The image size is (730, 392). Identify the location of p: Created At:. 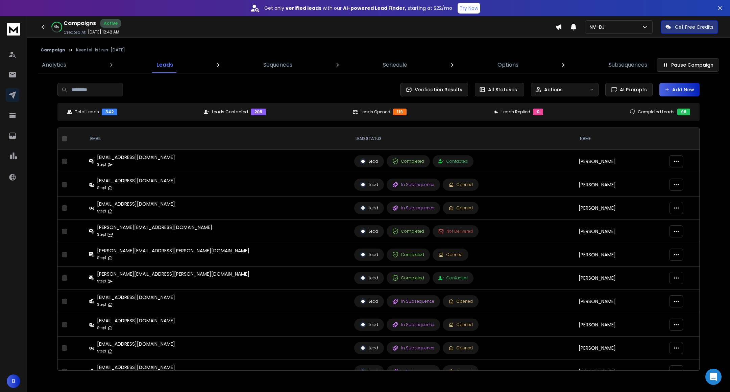
(75, 32).